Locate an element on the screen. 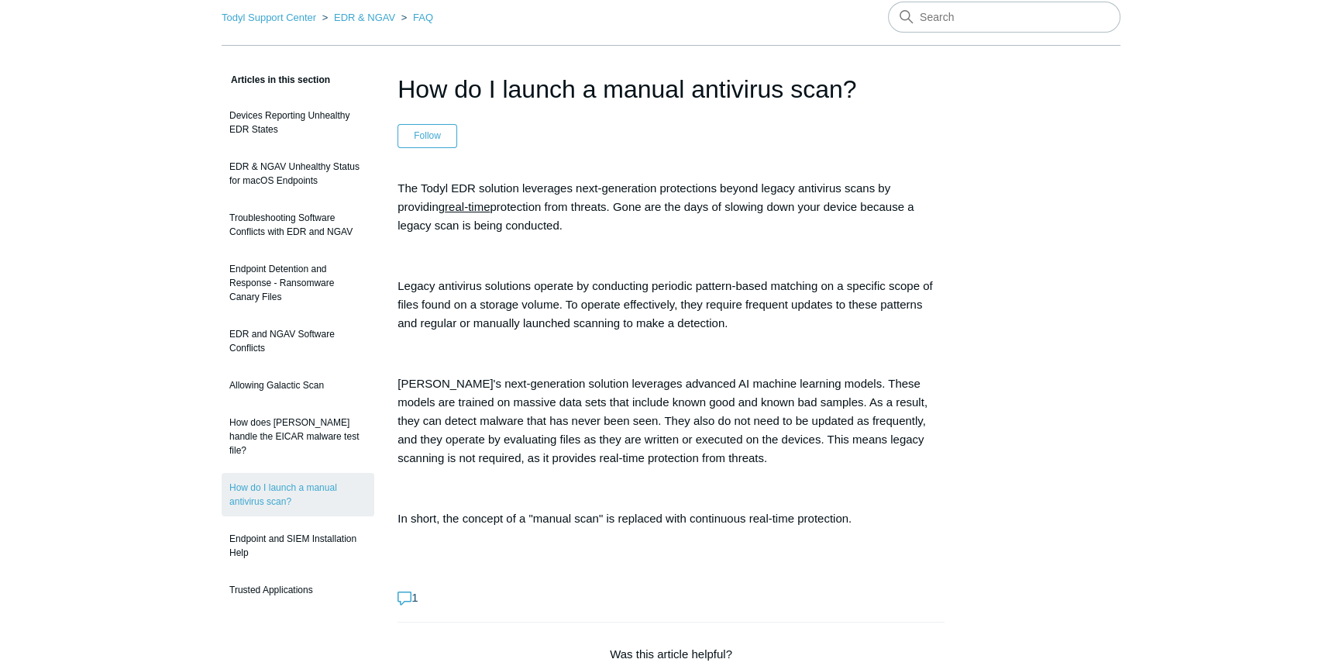  p: In short, the concept of a "manual scan" is replaced with continuous real-time protection. is located at coordinates (671, 518).